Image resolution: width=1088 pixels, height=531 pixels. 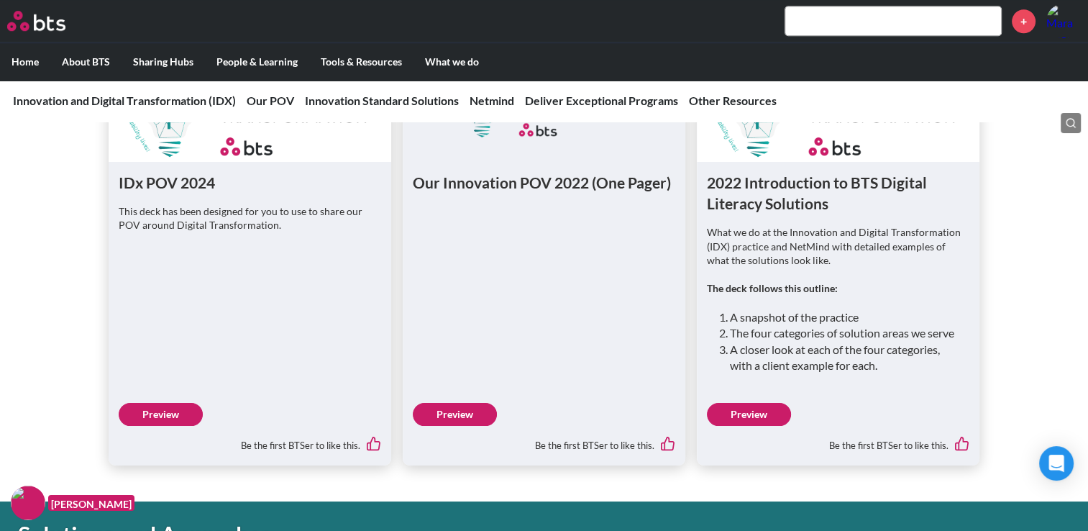 I want to click on label: Tools & Resources, so click(x=361, y=62).